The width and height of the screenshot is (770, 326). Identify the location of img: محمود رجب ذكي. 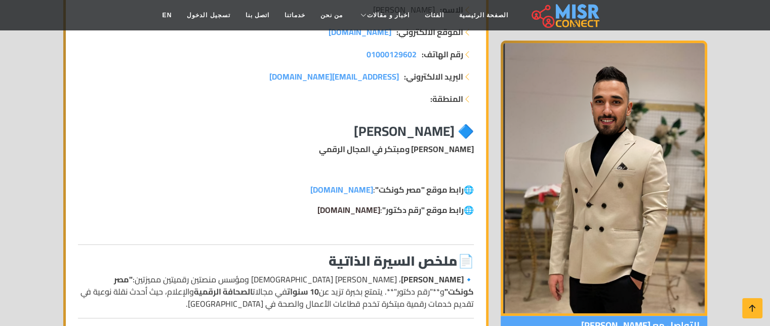
(604, 178).